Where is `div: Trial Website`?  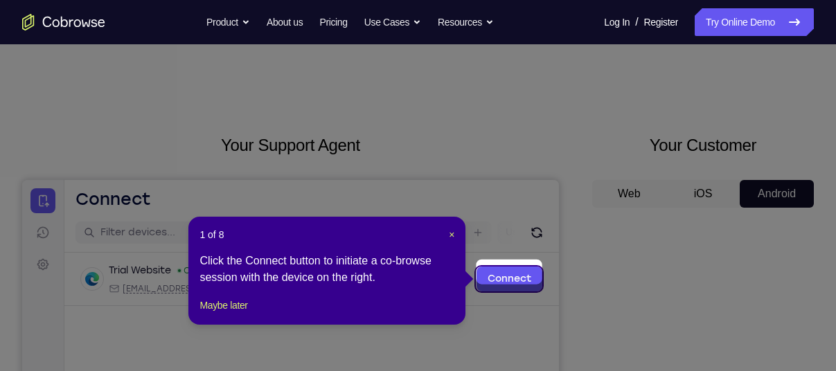 div: Trial Website is located at coordinates (118, 91).